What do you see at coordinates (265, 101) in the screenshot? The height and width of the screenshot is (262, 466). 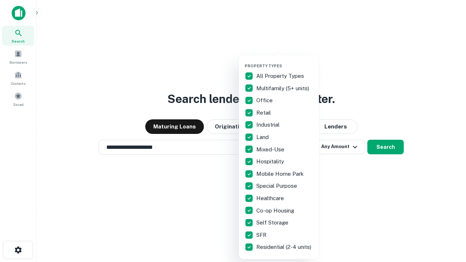 I see `p: Office` at bounding box center [265, 101].